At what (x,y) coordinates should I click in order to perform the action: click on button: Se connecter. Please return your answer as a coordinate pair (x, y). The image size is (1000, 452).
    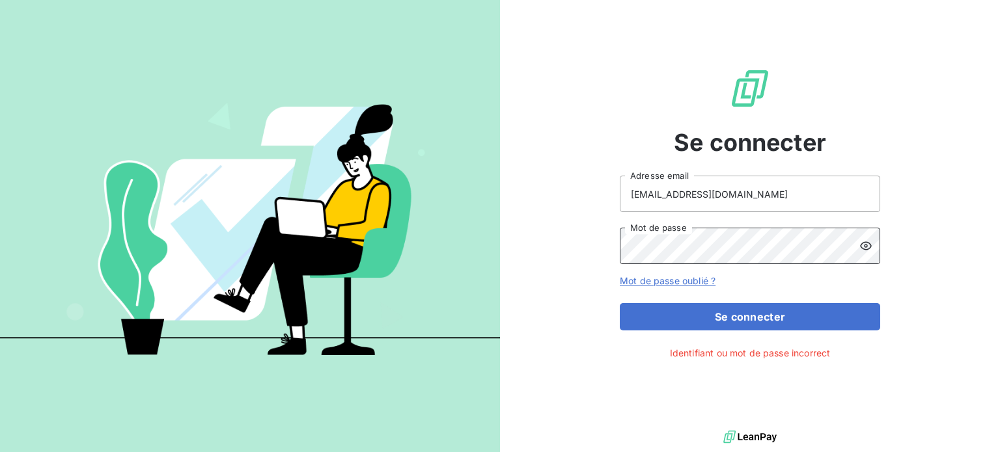
    Looking at the image, I should click on (750, 317).